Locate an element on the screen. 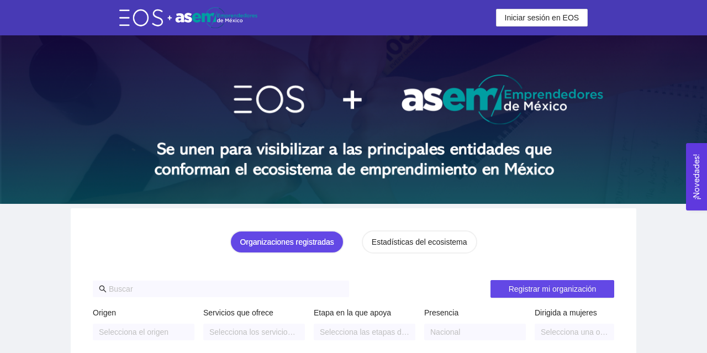 The width and height of the screenshot is (707, 353). label: Dirigida a mujeres is located at coordinates (566, 313).